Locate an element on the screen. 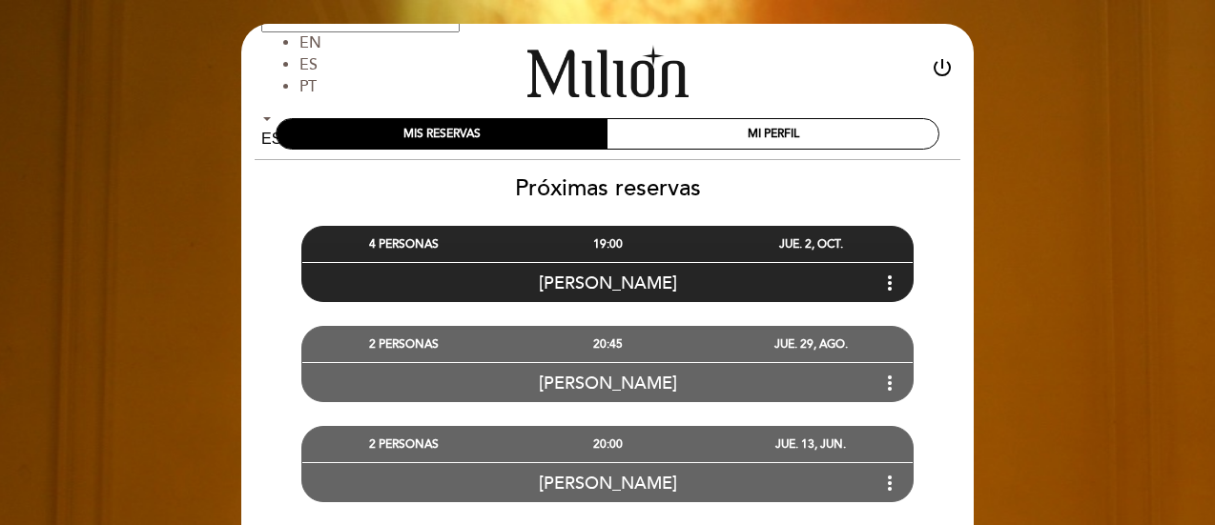 The height and width of the screenshot is (525, 1215). h2: Próximas reservas is located at coordinates (607, 188).